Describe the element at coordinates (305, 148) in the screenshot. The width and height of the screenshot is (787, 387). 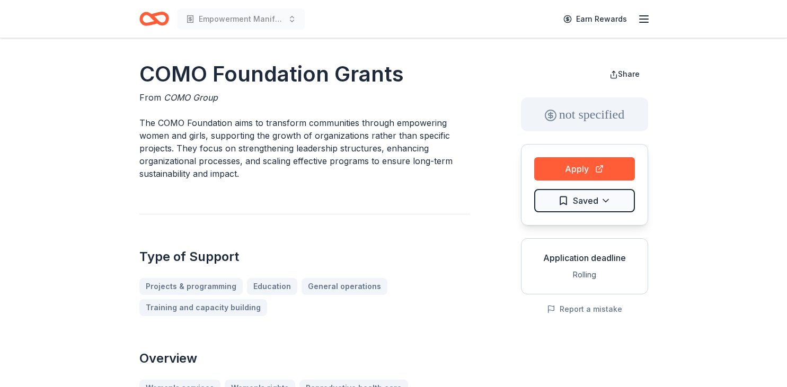
I see `p: The COMO Foundation aims to transform communities through empowering women and girls, supporting ...` at that location.